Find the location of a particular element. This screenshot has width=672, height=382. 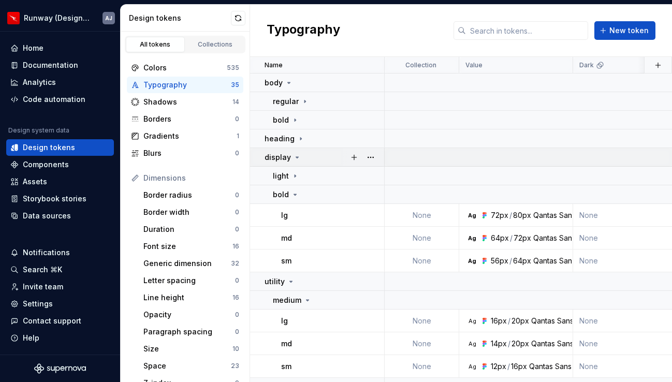

a: Line height16 is located at coordinates (191, 298).